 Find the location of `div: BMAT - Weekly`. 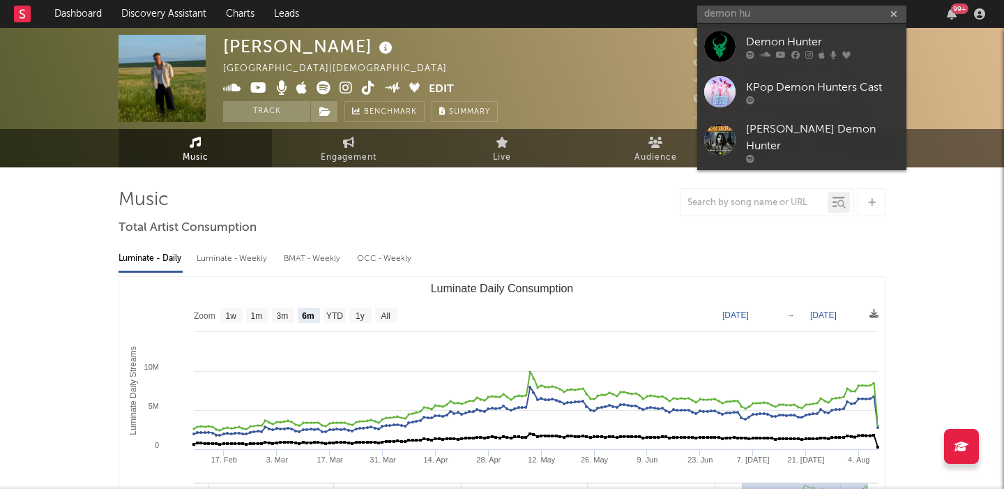

div: BMAT - Weekly is located at coordinates (313, 259).